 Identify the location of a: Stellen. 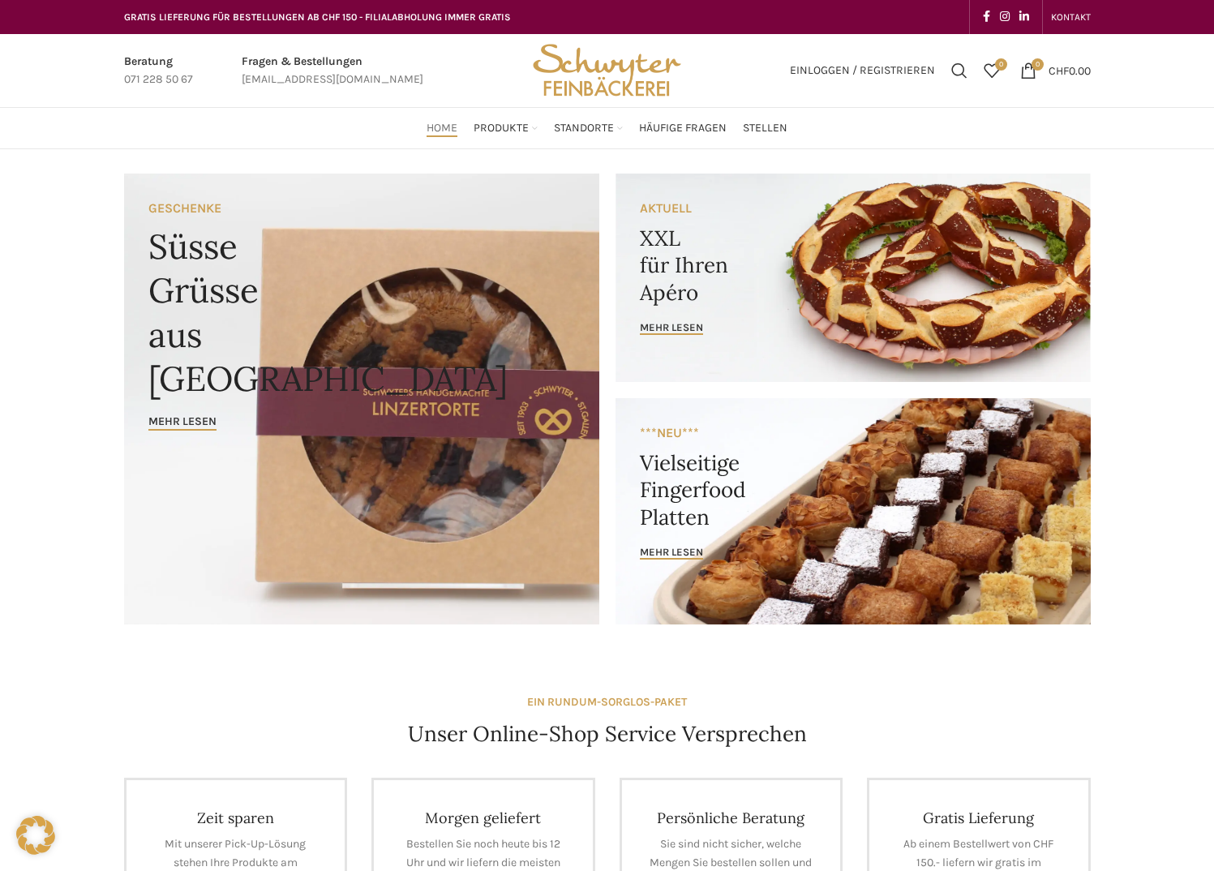
(765, 128).